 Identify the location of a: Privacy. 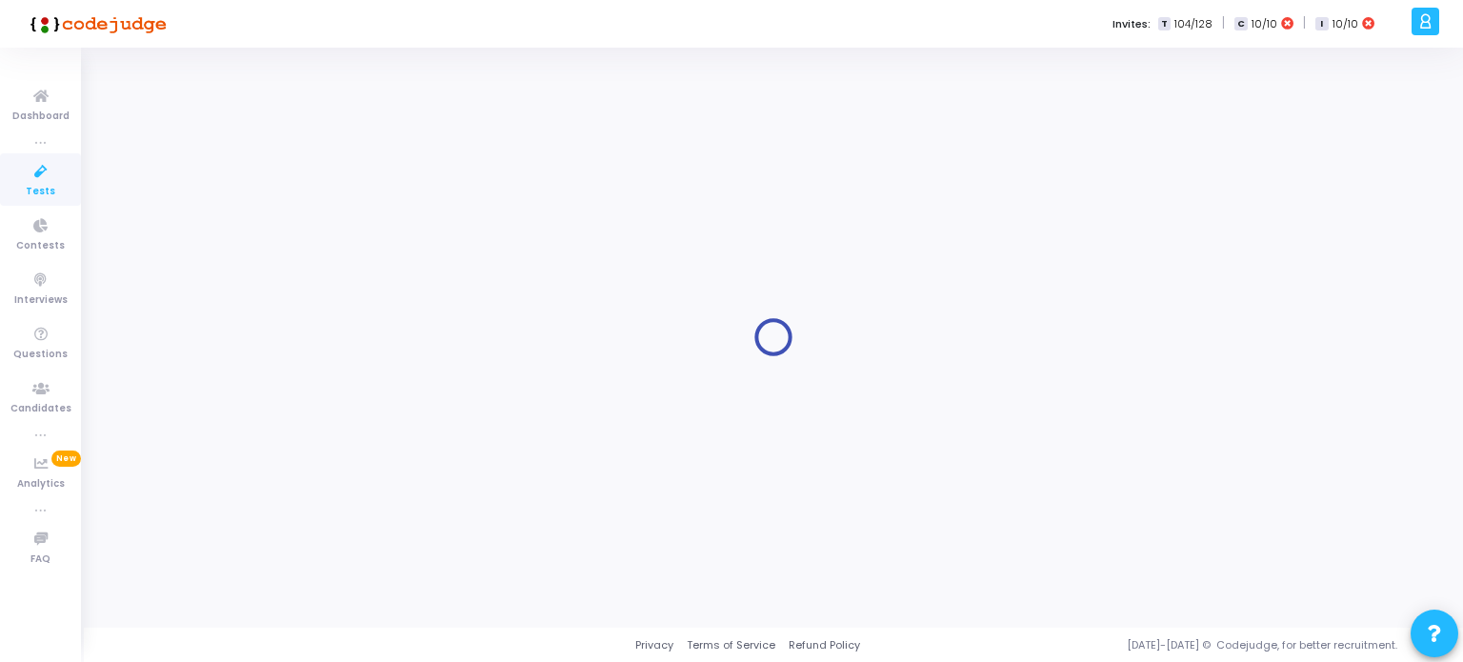
(654, 645).